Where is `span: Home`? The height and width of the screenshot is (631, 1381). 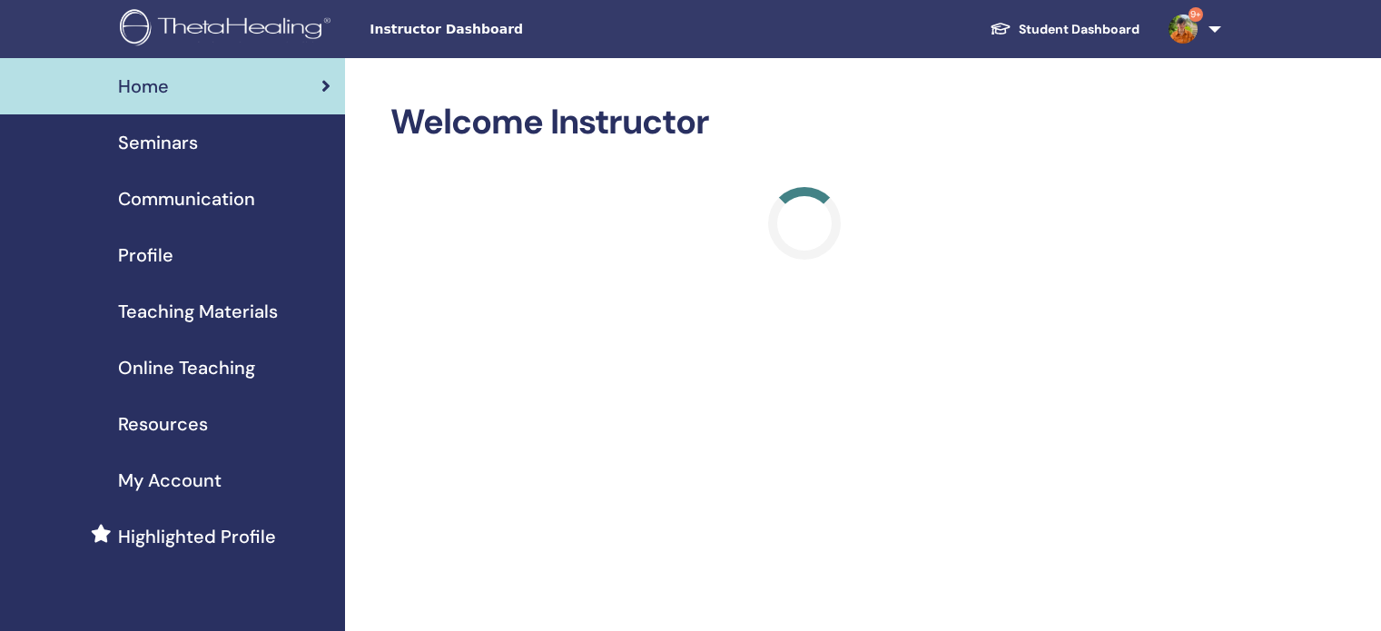
span: Home is located at coordinates (143, 86).